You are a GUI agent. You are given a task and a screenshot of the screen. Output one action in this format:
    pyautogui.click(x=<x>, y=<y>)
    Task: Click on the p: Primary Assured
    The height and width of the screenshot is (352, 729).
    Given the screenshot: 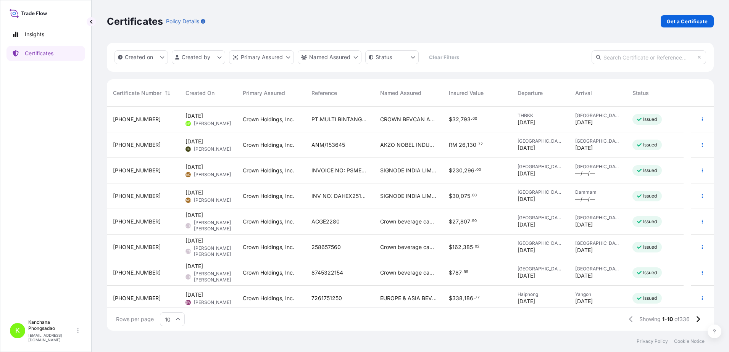 What is the action you would take?
    pyautogui.click(x=262, y=57)
    